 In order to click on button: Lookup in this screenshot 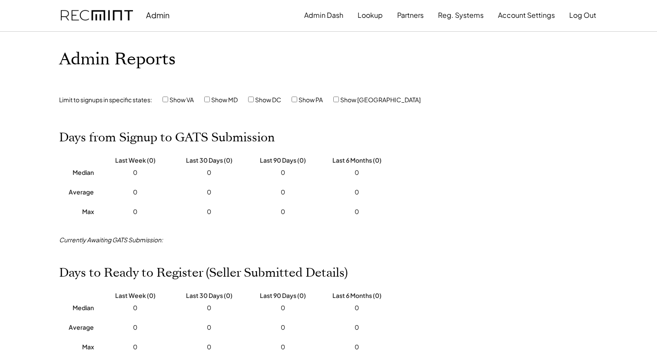, I will do `click(370, 15)`.